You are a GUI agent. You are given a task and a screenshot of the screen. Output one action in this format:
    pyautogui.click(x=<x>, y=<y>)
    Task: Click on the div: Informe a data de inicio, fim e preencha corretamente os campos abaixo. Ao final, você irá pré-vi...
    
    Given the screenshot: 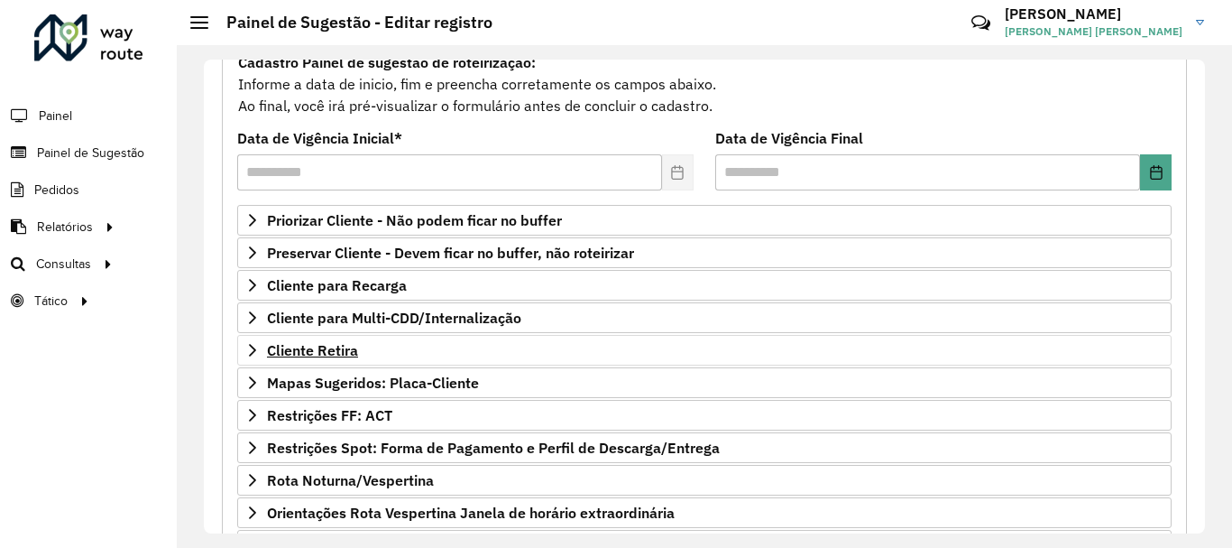 What is the action you would take?
    pyautogui.click(x=705, y=84)
    